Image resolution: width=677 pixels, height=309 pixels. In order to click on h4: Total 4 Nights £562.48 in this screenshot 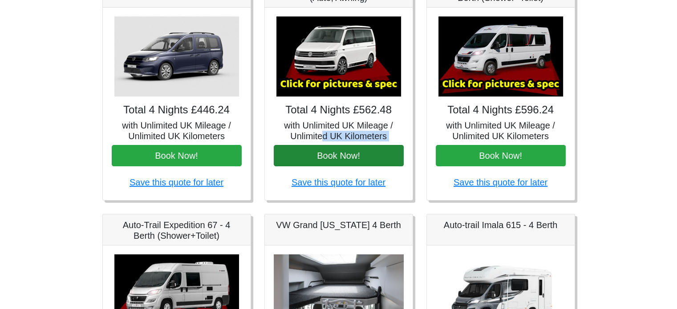, I will do `click(339, 110)`.